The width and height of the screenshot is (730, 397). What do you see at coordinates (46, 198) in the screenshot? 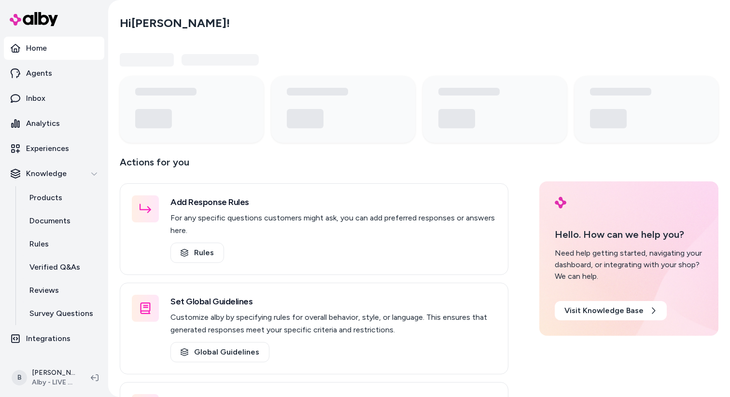
I see `p: Products` at bounding box center [46, 198].